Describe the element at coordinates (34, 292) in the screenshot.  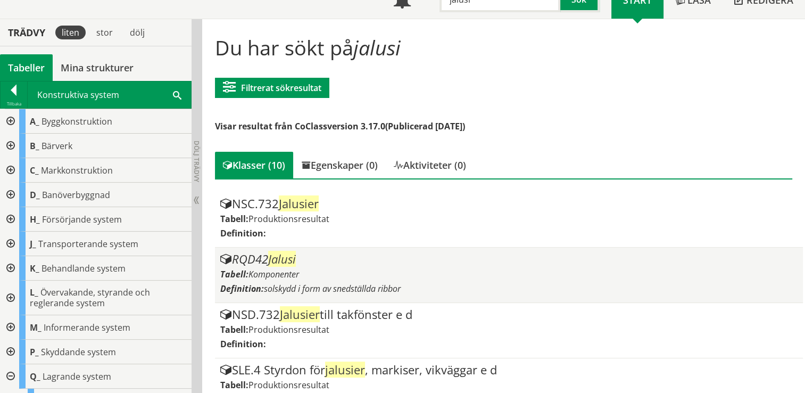
I see `span: L_` at that location.